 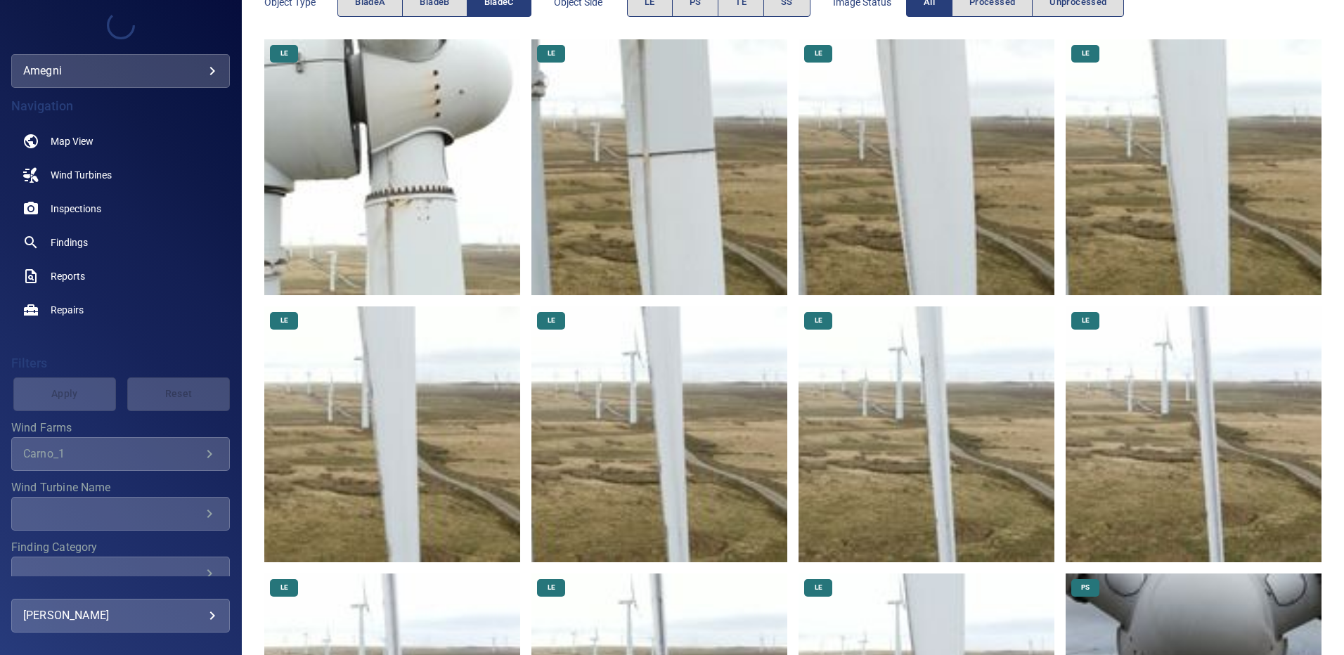 What do you see at coordinates (120, 574) in the screenshot?
I see `div: Finding Category` at bounding box center [120, 574].